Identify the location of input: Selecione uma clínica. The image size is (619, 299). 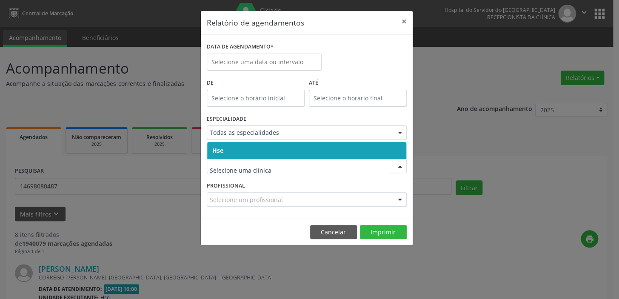
(300, 171).